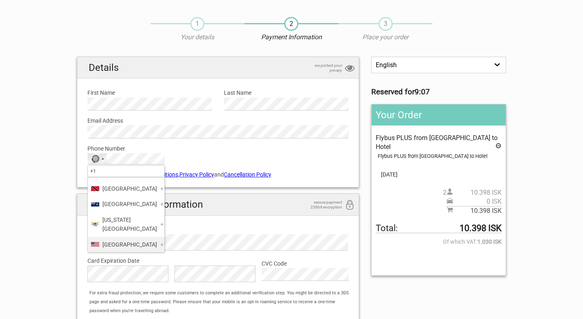 Image resolution: width=583 pixels, height=319 pixels. I want to click on span: secure payment 256bit encryption, so click(322, 205).